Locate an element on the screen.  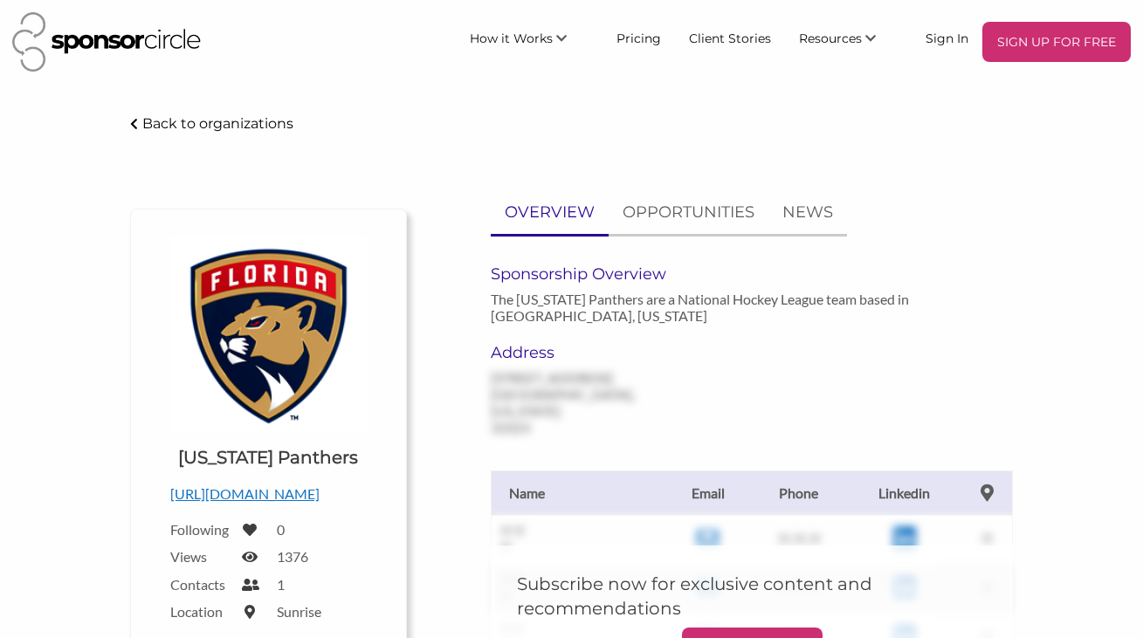
p: NEWS is located at coordinates (808, 212).